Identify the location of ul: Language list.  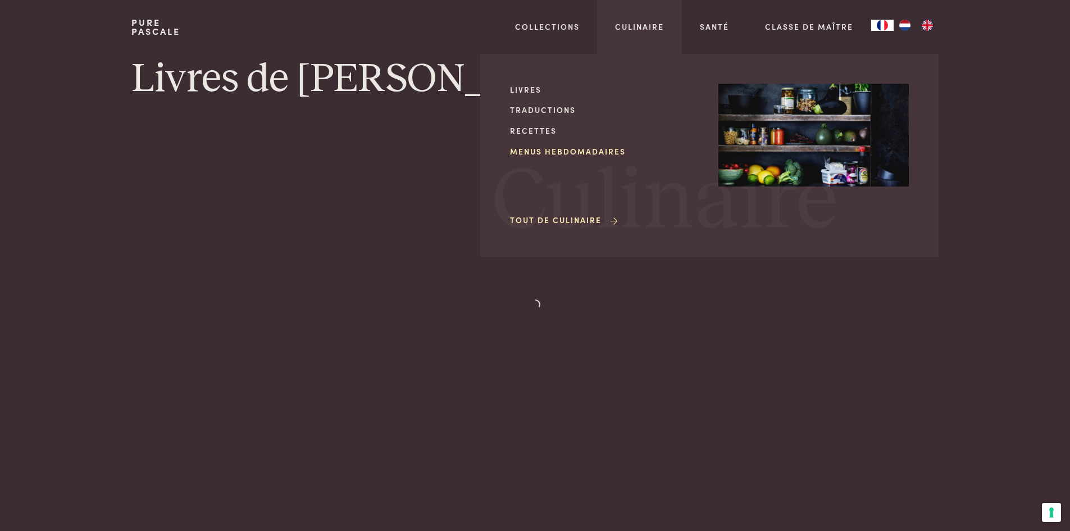
(916, 25).